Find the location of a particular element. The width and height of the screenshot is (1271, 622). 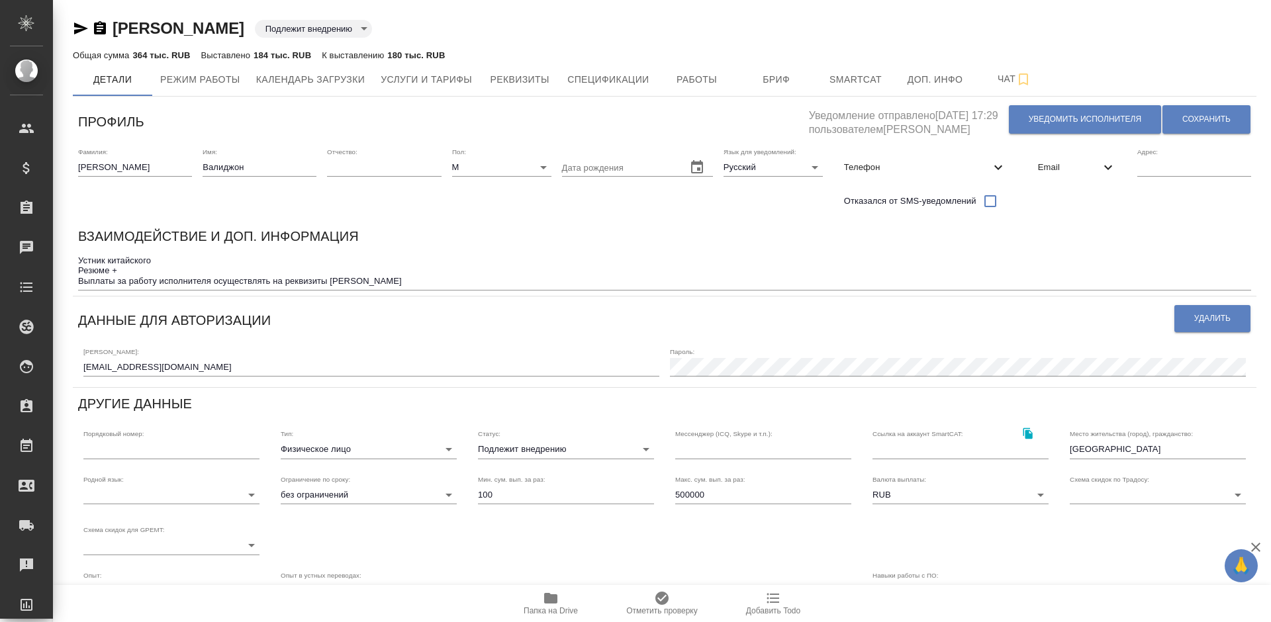

button: Удалить is located at coordinates (1212, 318).